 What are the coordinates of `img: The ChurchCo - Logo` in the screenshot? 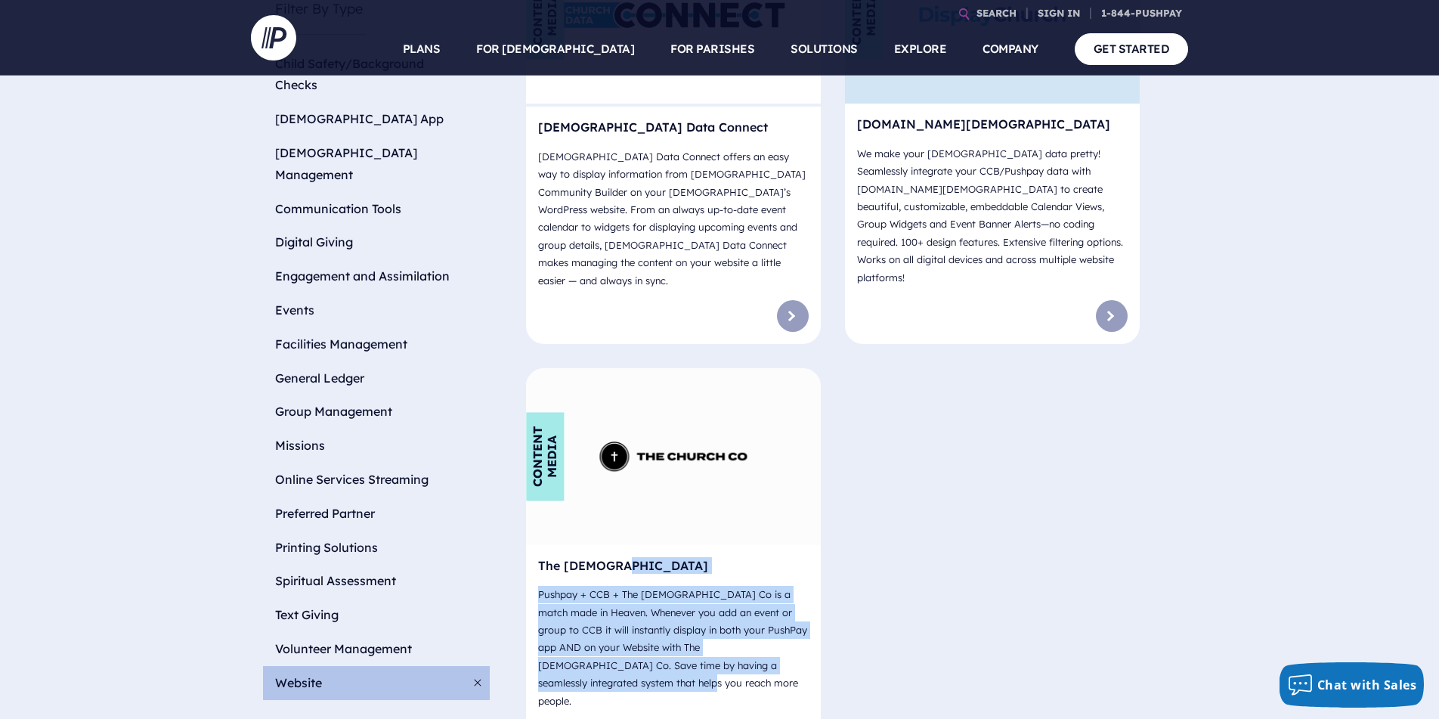 It's located at (673, 457).